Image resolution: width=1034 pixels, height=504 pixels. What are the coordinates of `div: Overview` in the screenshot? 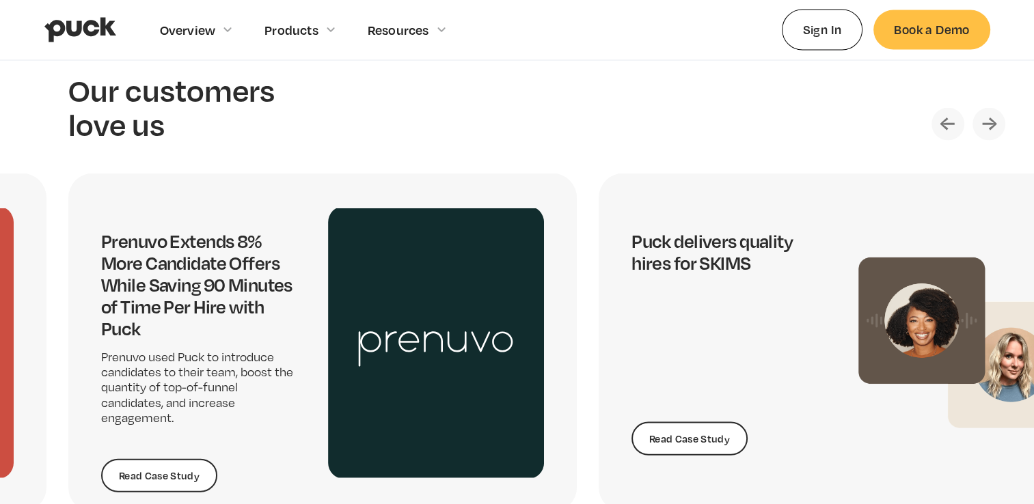 It's located at (188, 30).